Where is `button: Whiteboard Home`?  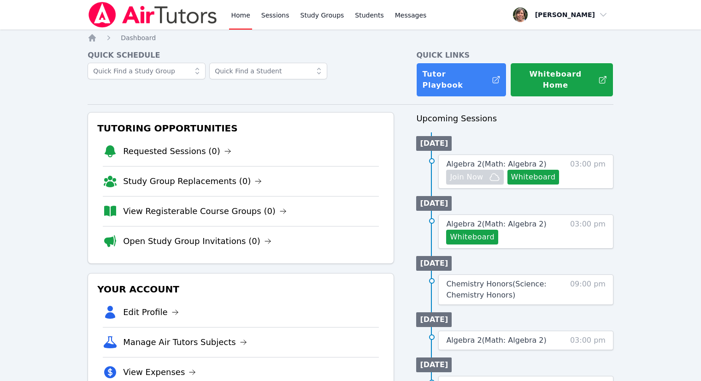 button: Whiteboard Home is located at coordinates (562, 80).